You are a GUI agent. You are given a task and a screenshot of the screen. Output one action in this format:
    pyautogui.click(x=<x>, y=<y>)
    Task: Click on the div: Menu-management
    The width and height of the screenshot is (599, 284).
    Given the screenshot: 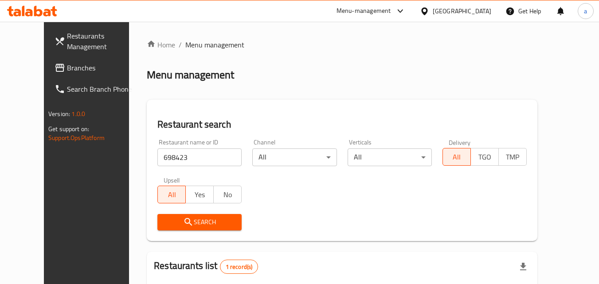 What is the action you would take?
    pyautogui.click(x=363, y=11)
    